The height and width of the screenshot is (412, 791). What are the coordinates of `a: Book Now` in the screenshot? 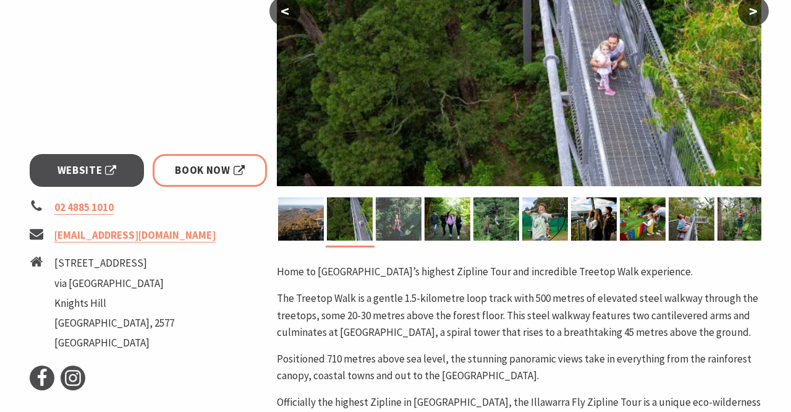 It's located at (210, 170).